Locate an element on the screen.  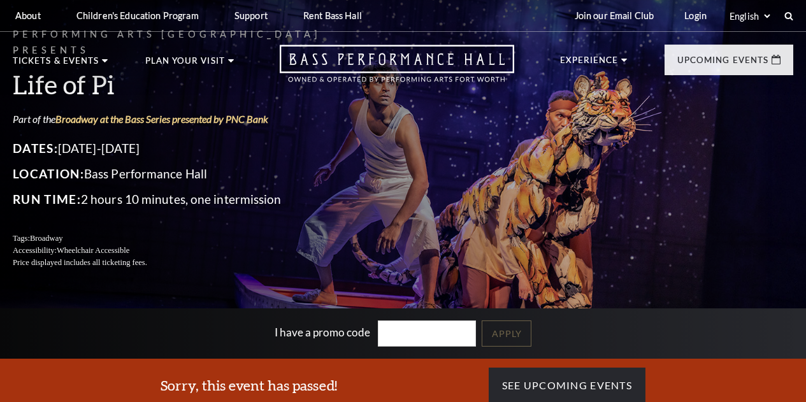
p: Support is located at coordinates (251, 15).